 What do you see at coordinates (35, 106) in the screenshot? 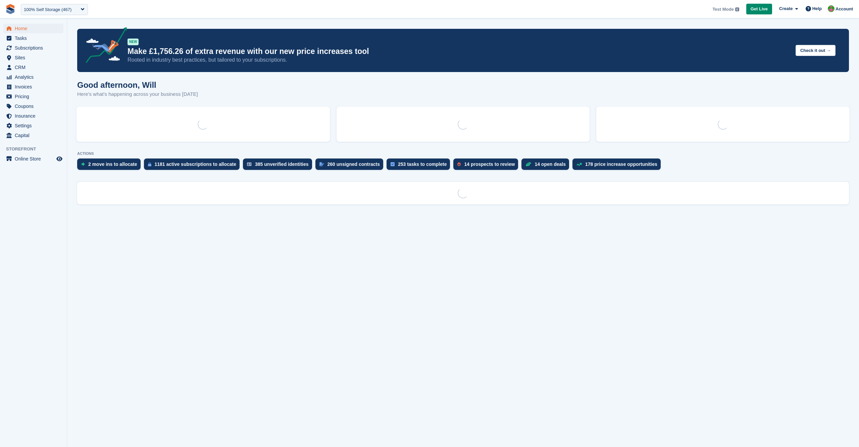
I see `span: Coupons` at bounding box center [35, 106].